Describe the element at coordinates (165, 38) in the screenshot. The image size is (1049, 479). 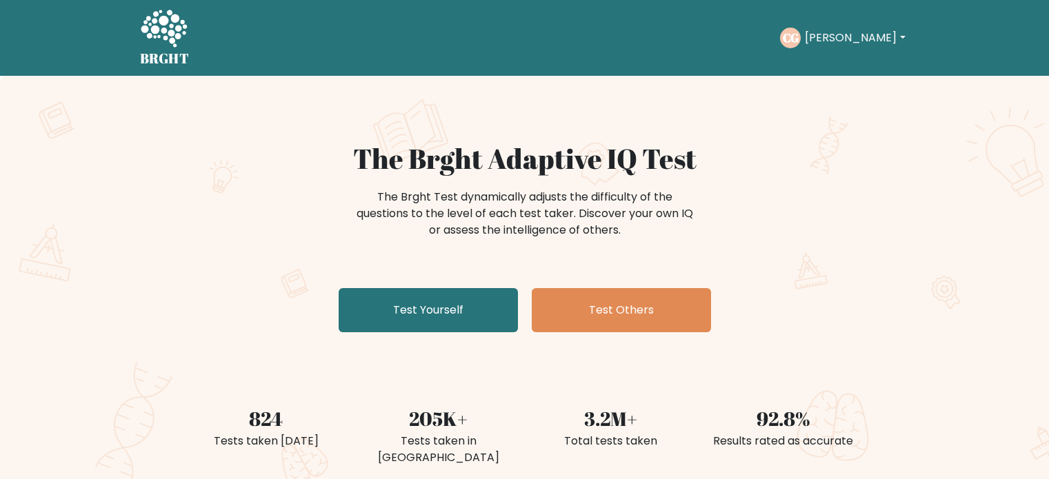
I see `a: BRGHT` at that location.